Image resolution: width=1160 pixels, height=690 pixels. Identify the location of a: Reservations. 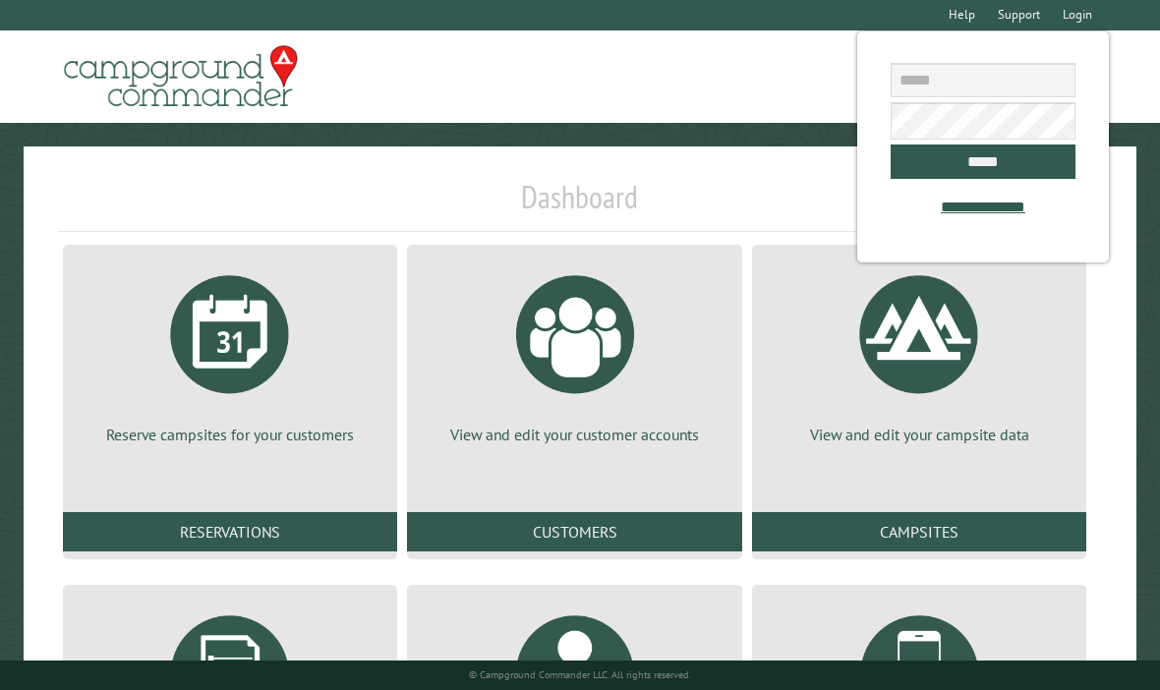
(230, 532).